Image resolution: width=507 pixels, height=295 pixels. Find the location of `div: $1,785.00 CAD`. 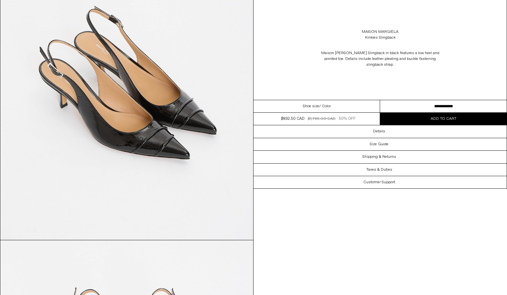

div: $1,785.00 CAD is located at coordinates (322, 119).